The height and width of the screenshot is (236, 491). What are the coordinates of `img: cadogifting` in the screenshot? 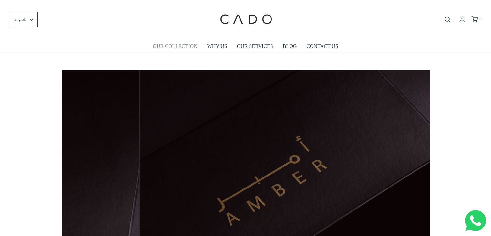 It's located at (246, 19).